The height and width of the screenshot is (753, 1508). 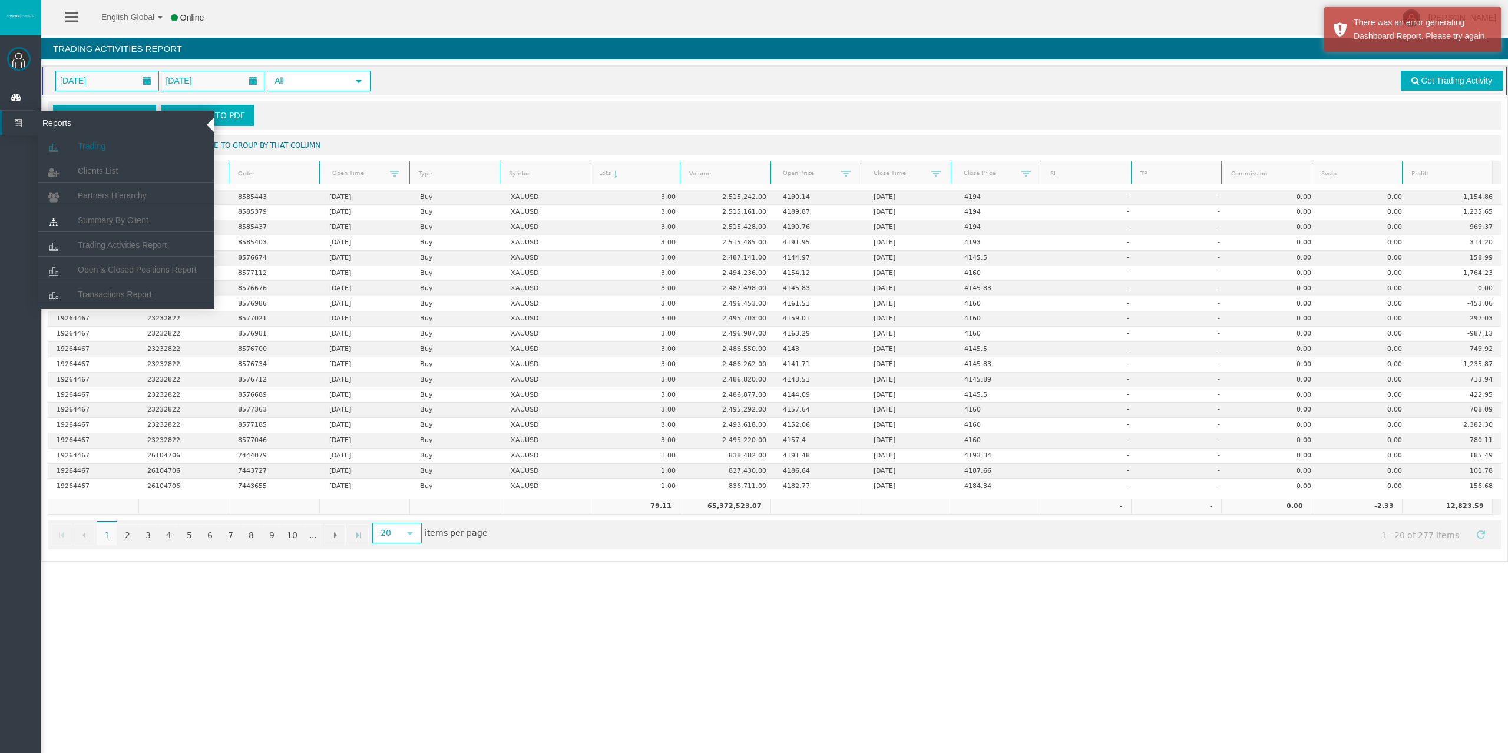 I want to click on td: 8577112, so click(x=275, y=274).